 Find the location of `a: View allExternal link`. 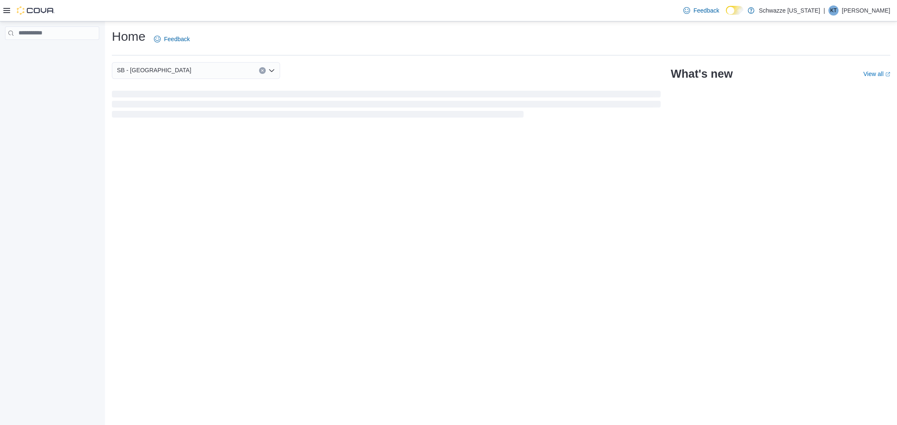

a: View allExternal link is located at coordinates (877, 74).